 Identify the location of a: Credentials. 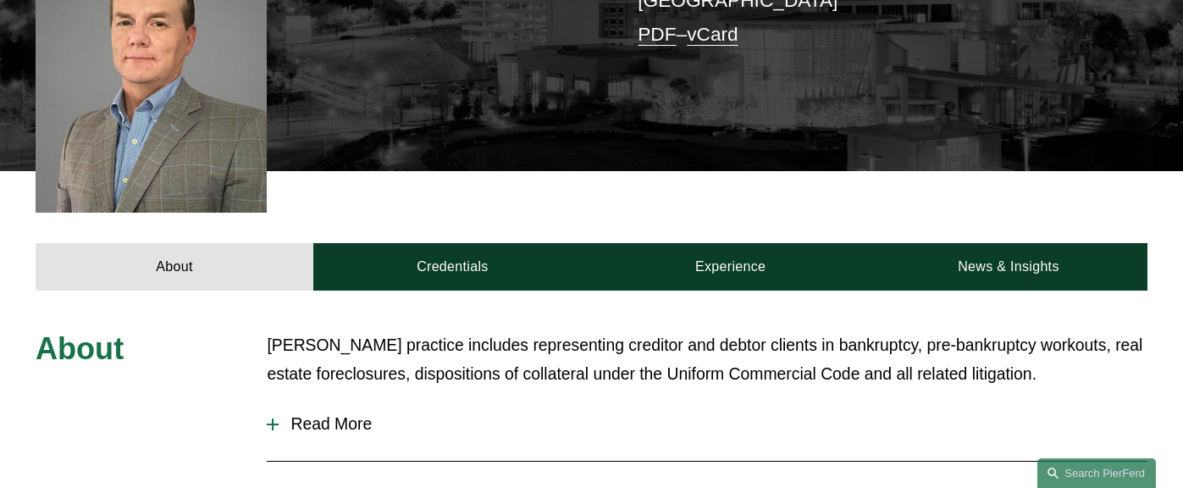
(452, 267).